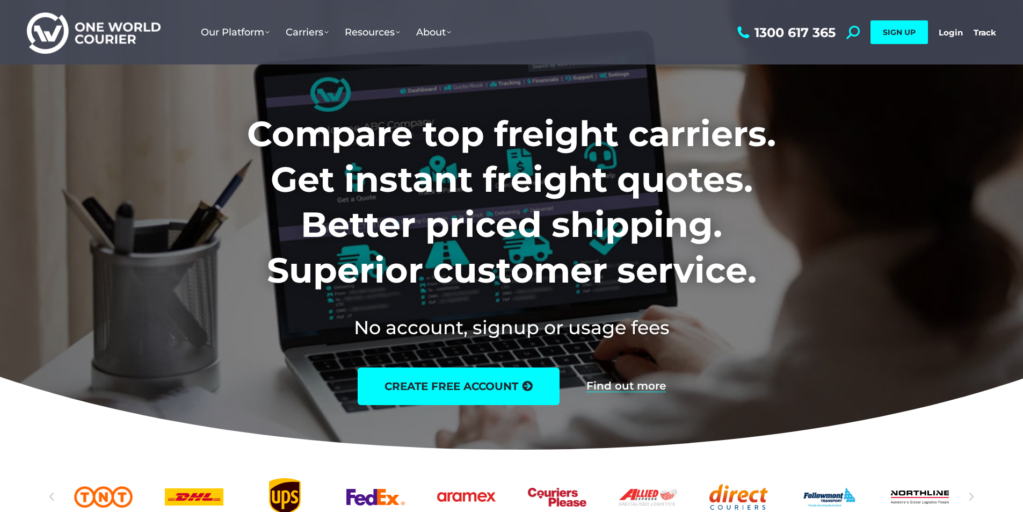 The image size is (1023, 512). I want to click on a: 1300 617 365, so click(785, 32).